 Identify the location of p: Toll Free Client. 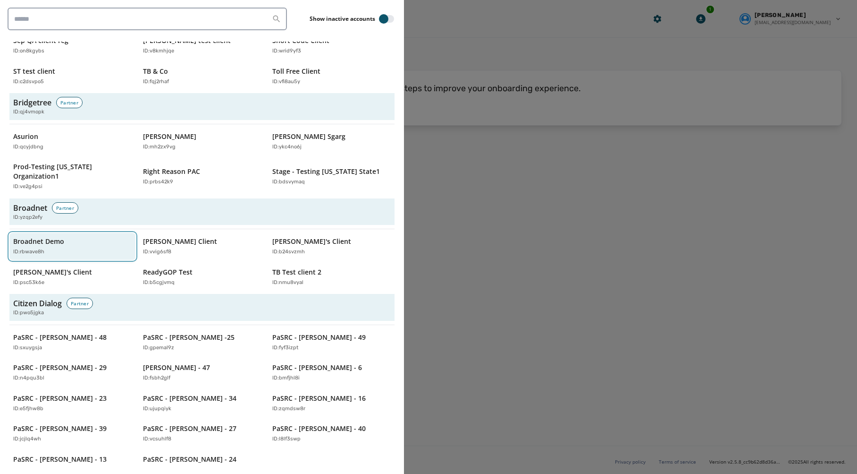
(296, 71).